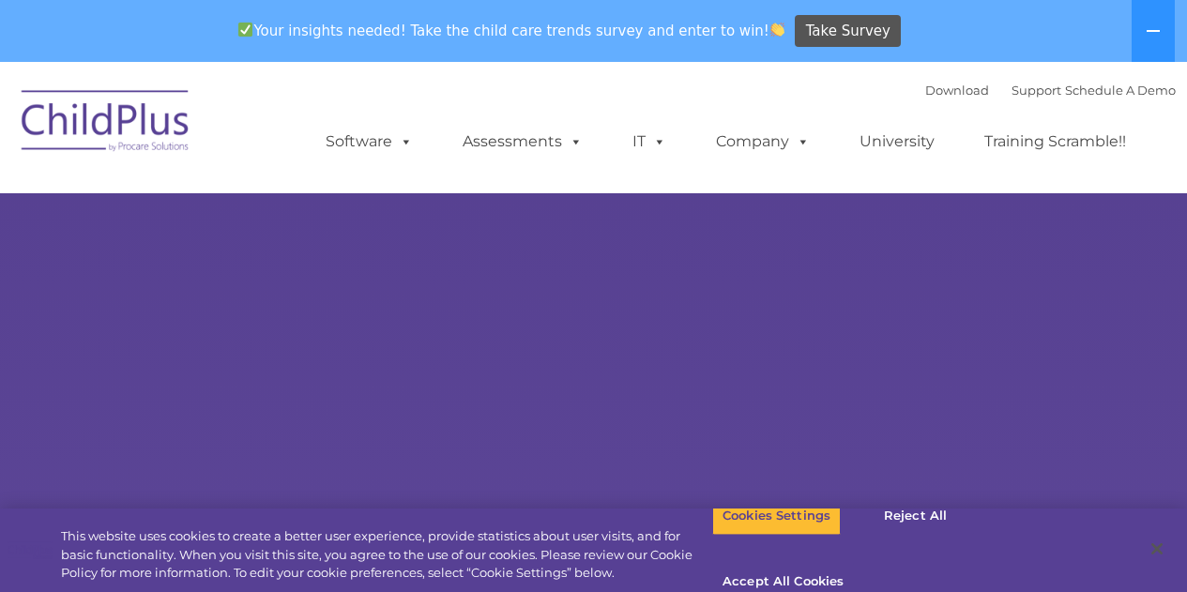  Describe the element at coordinates (847, 31) in the screenshot. I see `a: Take Survey` at that location.